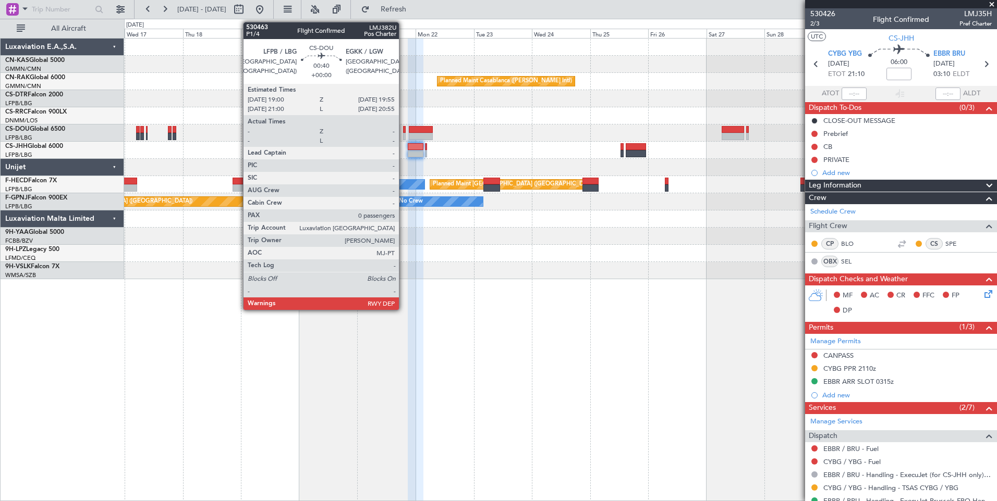 Image resolution: width=997 pixels, height=501 pixels. I want to click on a: BLO, so click(852, 244).